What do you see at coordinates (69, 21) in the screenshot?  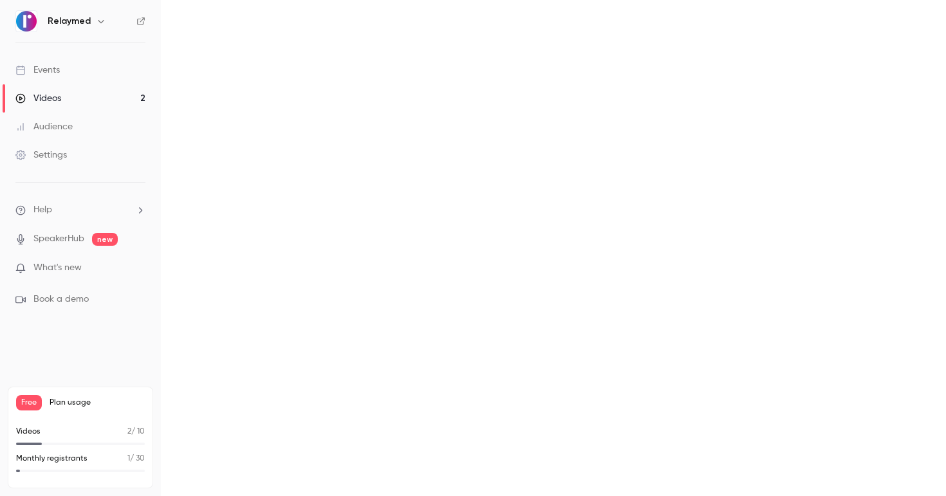 I see `h6: Relaymed` at bounding box center [69, 21].